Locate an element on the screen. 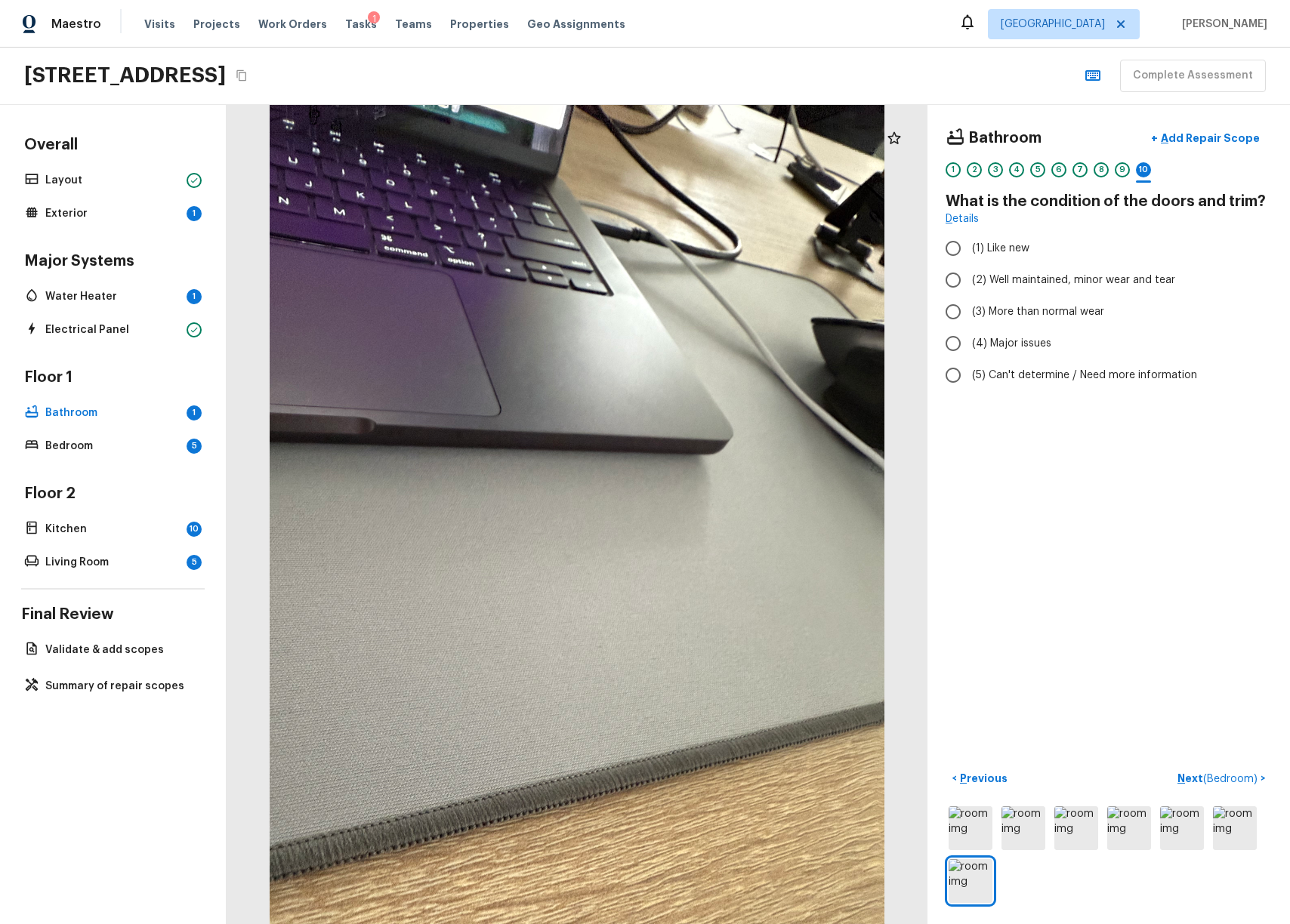  p: Electrical Panel is located at coordinates (112, 330).